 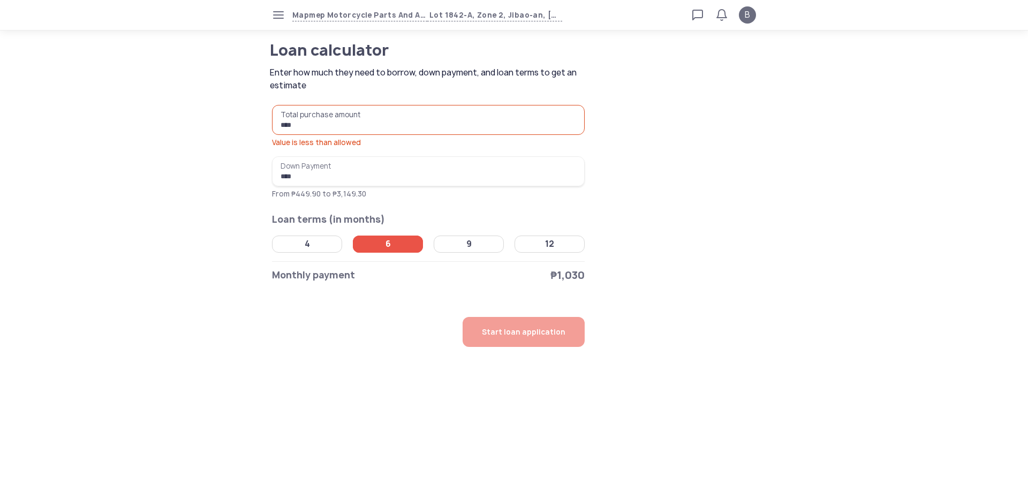 What do you see at coordinates (360, 15) in the screenshot?
I see `span: Mapmep Motorcycle Parts And Accessories Shop` at bounding box center [360, 15].